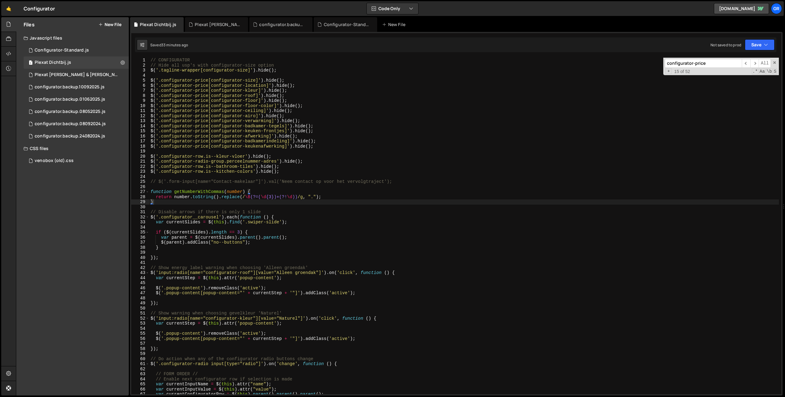 The height and width of the screenshot is (397, 785). I want to click on div: 66, so click(140, 389).